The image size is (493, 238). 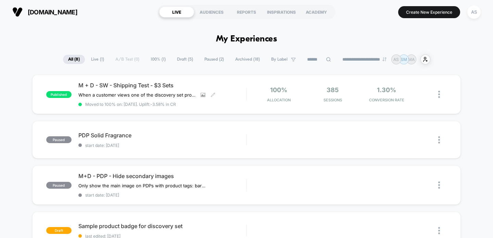 I want to click on span: 385, so click(x=332, y=90).